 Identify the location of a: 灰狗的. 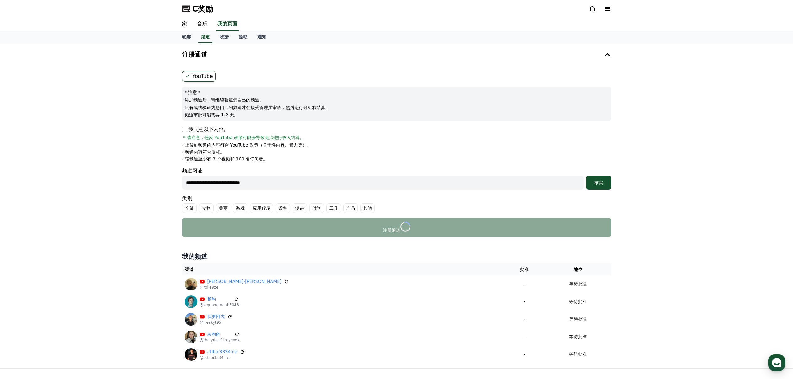
(220, 334).